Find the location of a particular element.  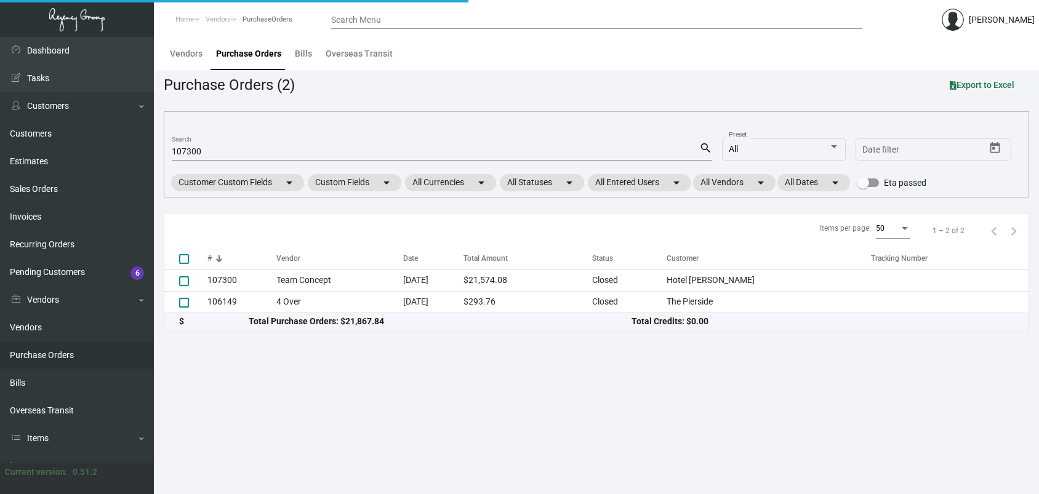

mat-chip: All Currencies is located at coordinates (451, 183).